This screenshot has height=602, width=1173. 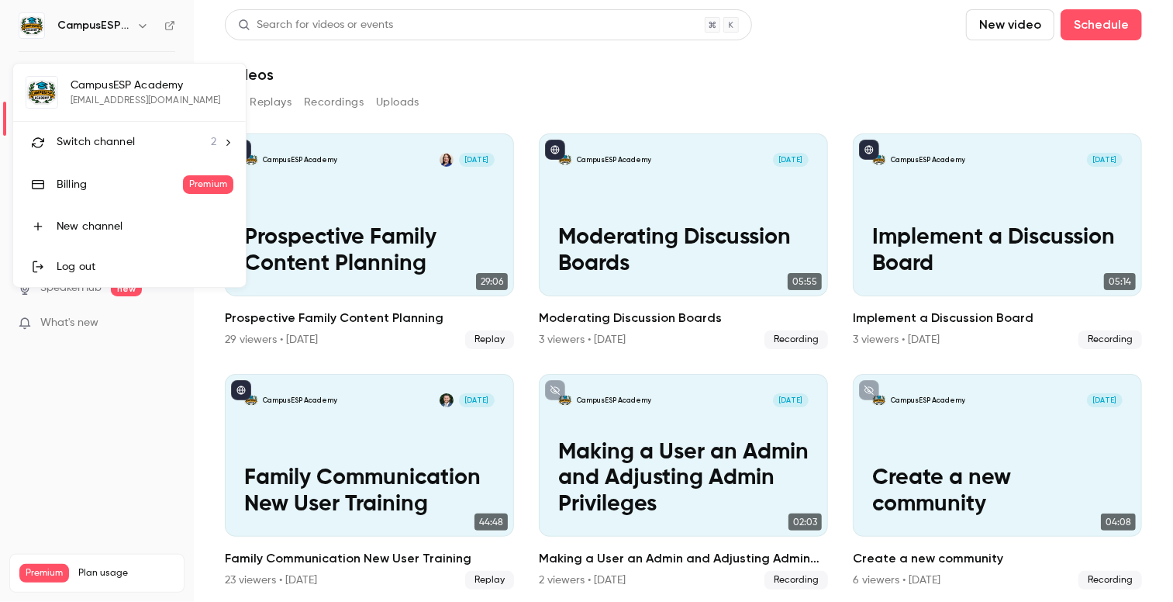 What do you see at coordinates (119, 185) in the screenshot?
I see `div: Billing` at bounding box center [119, 185].